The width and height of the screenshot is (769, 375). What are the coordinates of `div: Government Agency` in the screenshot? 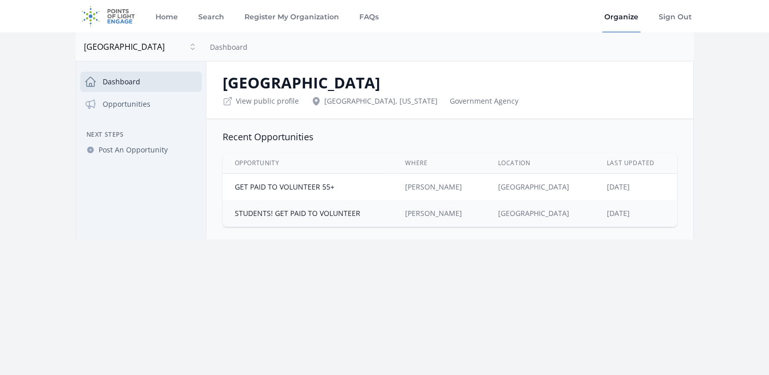 It's located at (484, 101).